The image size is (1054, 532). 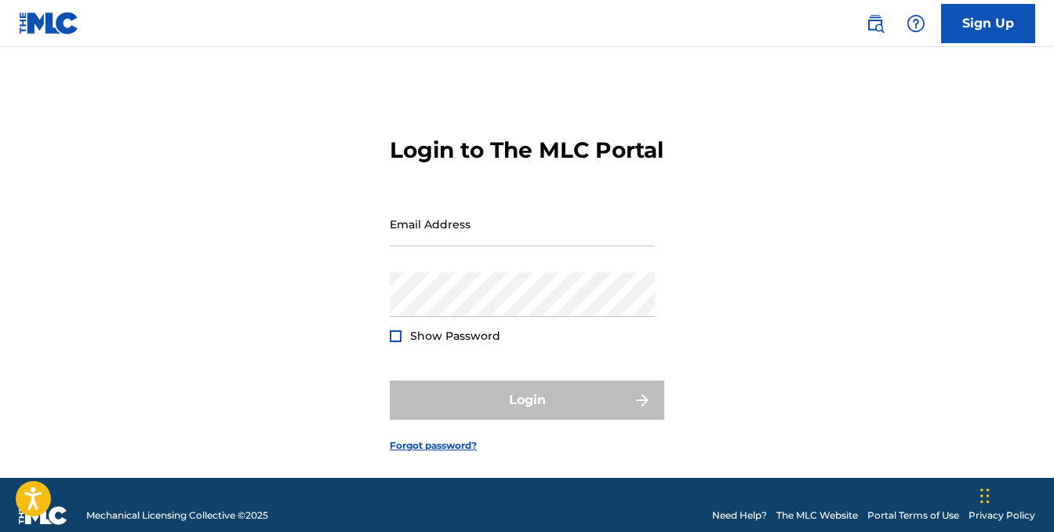 I want to click on div: Chat Widget, so click(x=1015, y=494).